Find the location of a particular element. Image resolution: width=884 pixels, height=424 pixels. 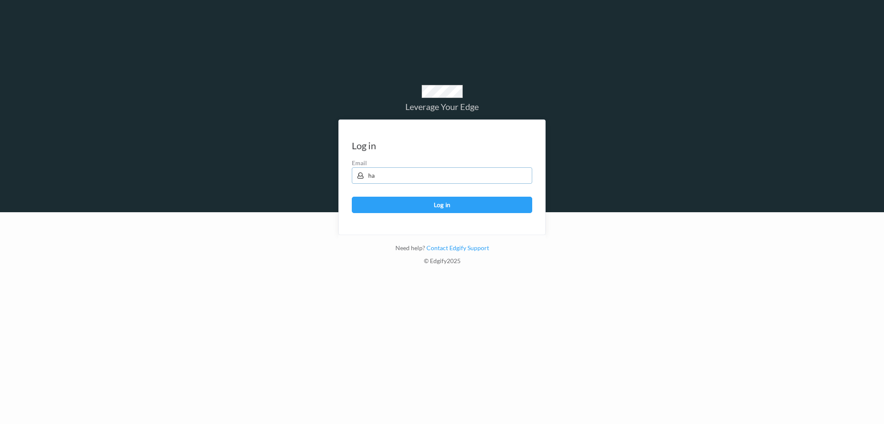

div: Need help? is located at coordinates (442, 250).